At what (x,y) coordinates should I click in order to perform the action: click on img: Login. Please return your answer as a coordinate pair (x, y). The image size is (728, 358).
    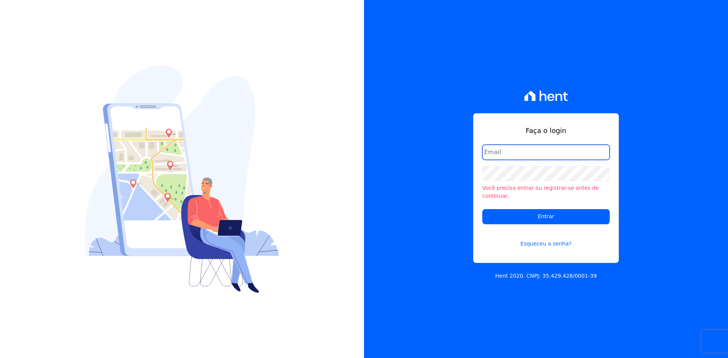
    Looking at the image, I should click on (182, 179).